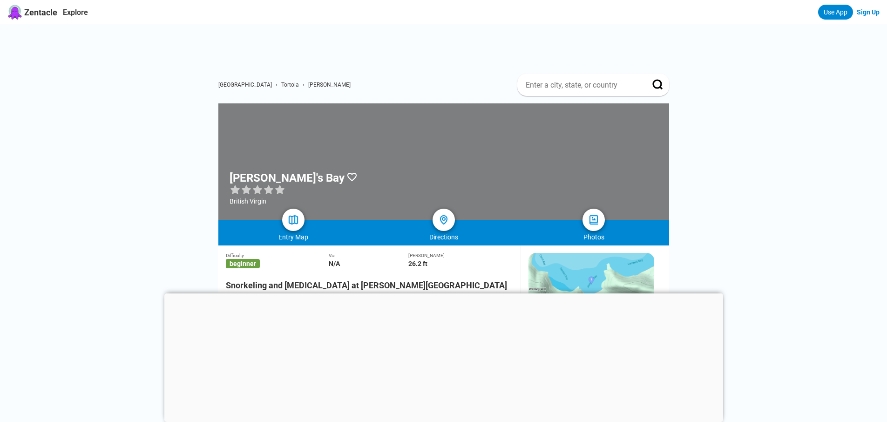 The height and width of the screenshot is (422, 887). What do you see at coordinates (293, 220) in the screenshot?
I see `img: map` at bounding box center [293, 220].